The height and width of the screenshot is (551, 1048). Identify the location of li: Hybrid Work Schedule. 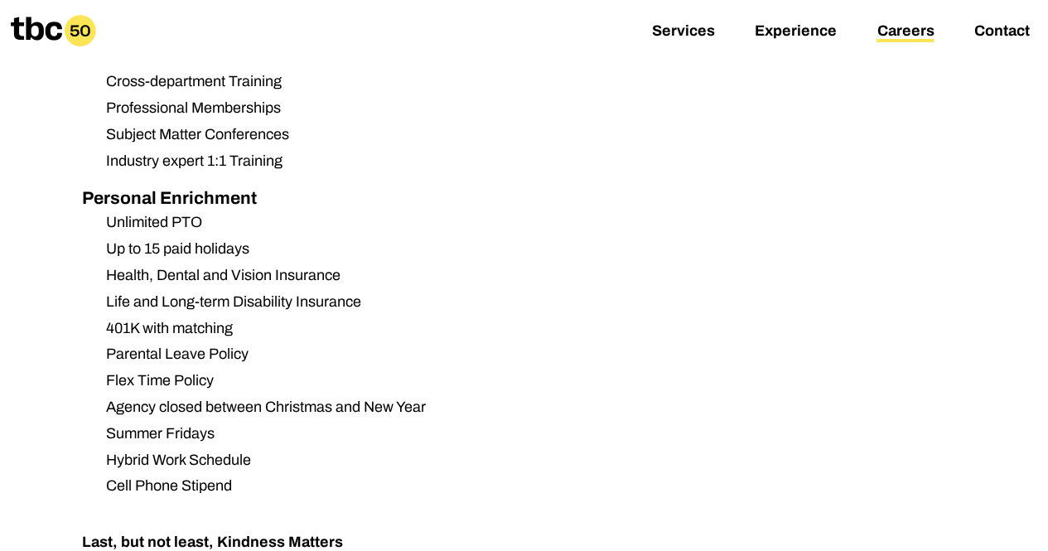
(405, 460).